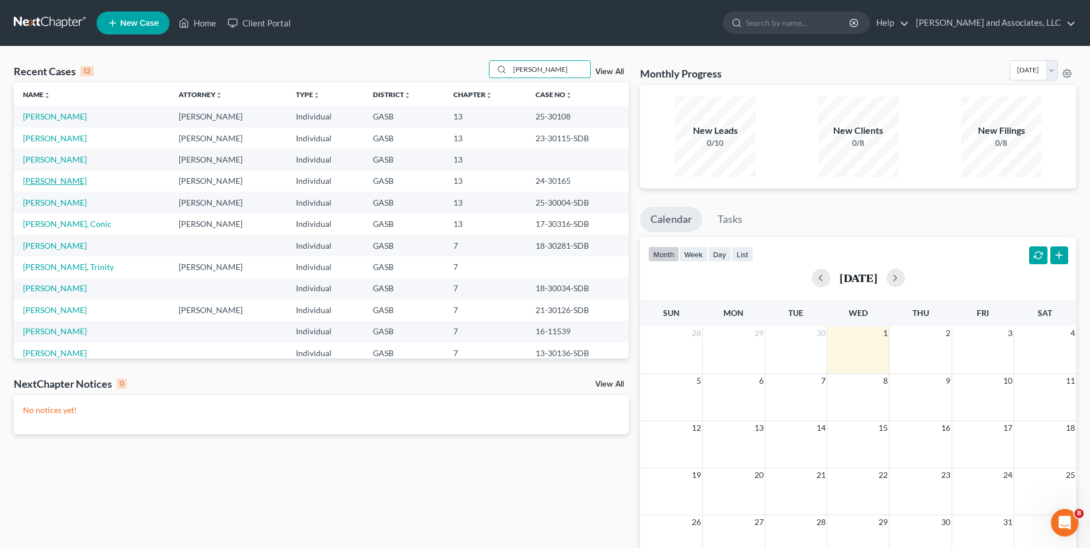 The height and width of the screenshot is (548, 1090). What do you see at coordinates (884, 523) in the screenshot?
I see `span: 29` at bounding box center [884, 523].